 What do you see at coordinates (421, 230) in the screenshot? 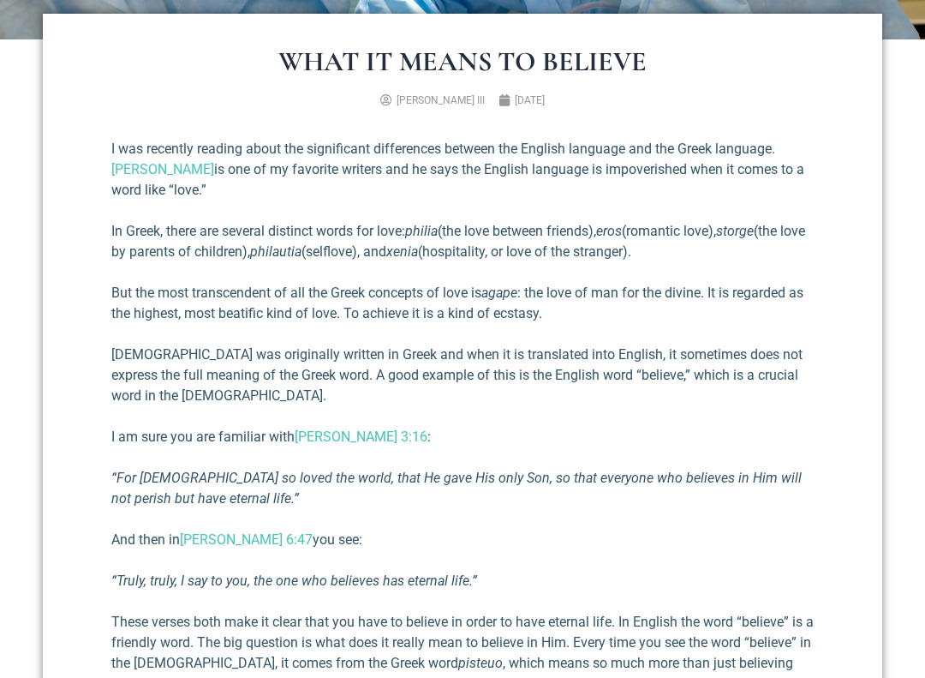
I see `em: philia` at bounding box center [421, 230].